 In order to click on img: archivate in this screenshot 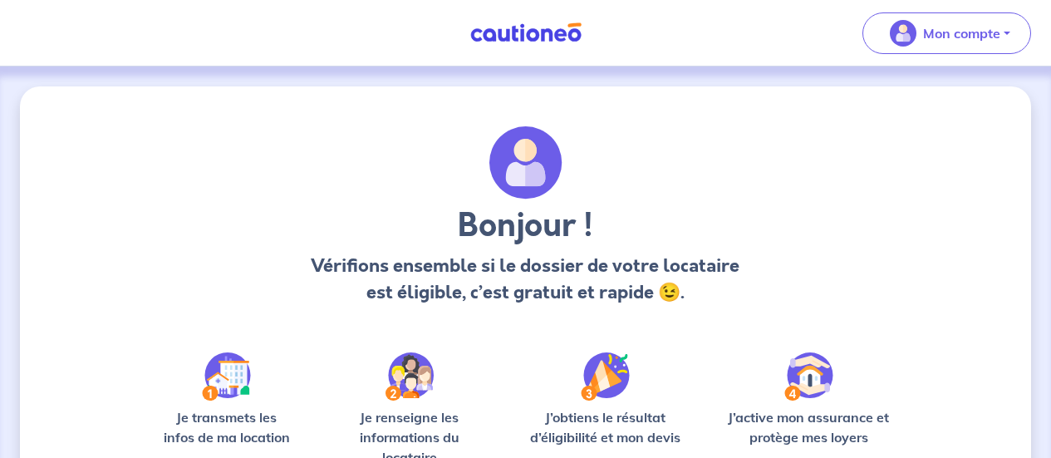, I will do `click(526, 163)`.